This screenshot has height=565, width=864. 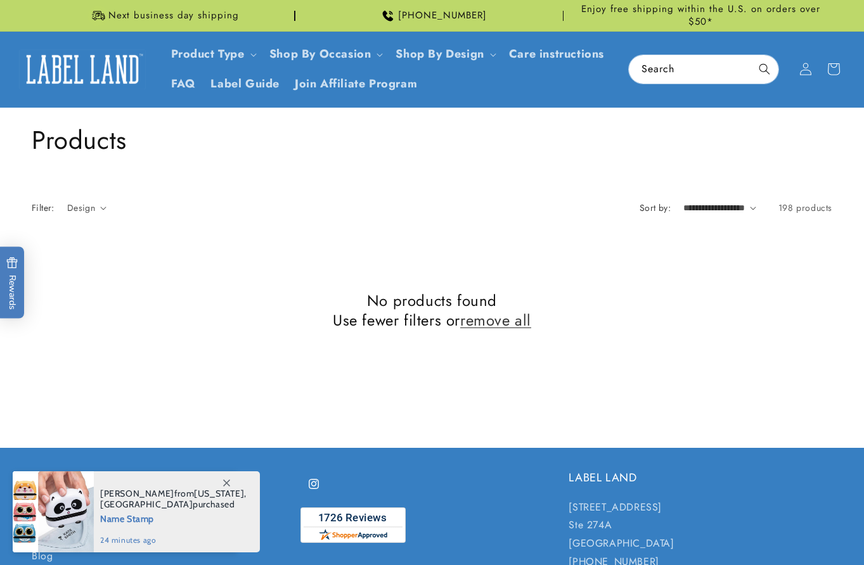 What do you see at coordinates (444, 54) in the screenshot?
I see `summary: Shop By Design` at bounding box center [444, 54].